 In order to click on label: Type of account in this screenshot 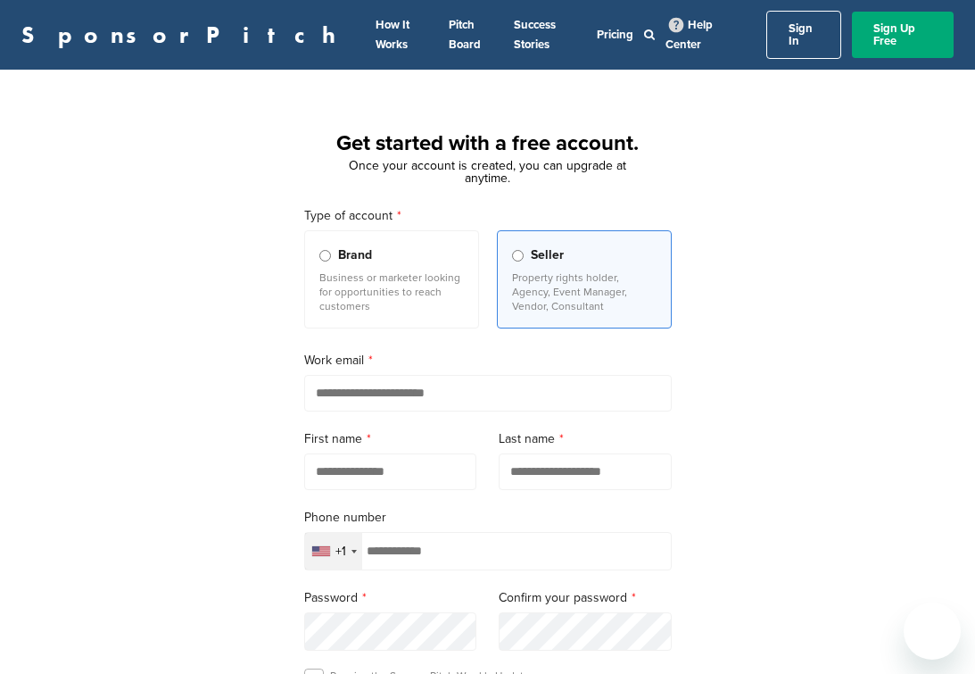, I will do `click(488, 216)`.